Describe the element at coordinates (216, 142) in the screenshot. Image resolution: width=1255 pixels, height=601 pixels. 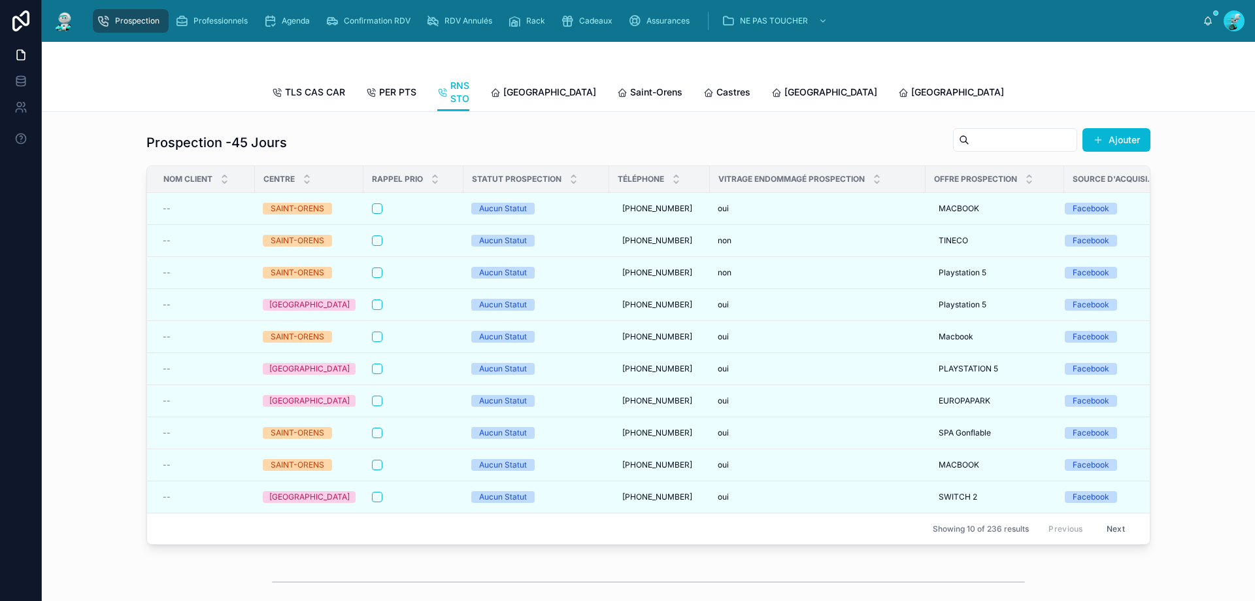
I see `h1: Prospection -45 Jours` at that location.